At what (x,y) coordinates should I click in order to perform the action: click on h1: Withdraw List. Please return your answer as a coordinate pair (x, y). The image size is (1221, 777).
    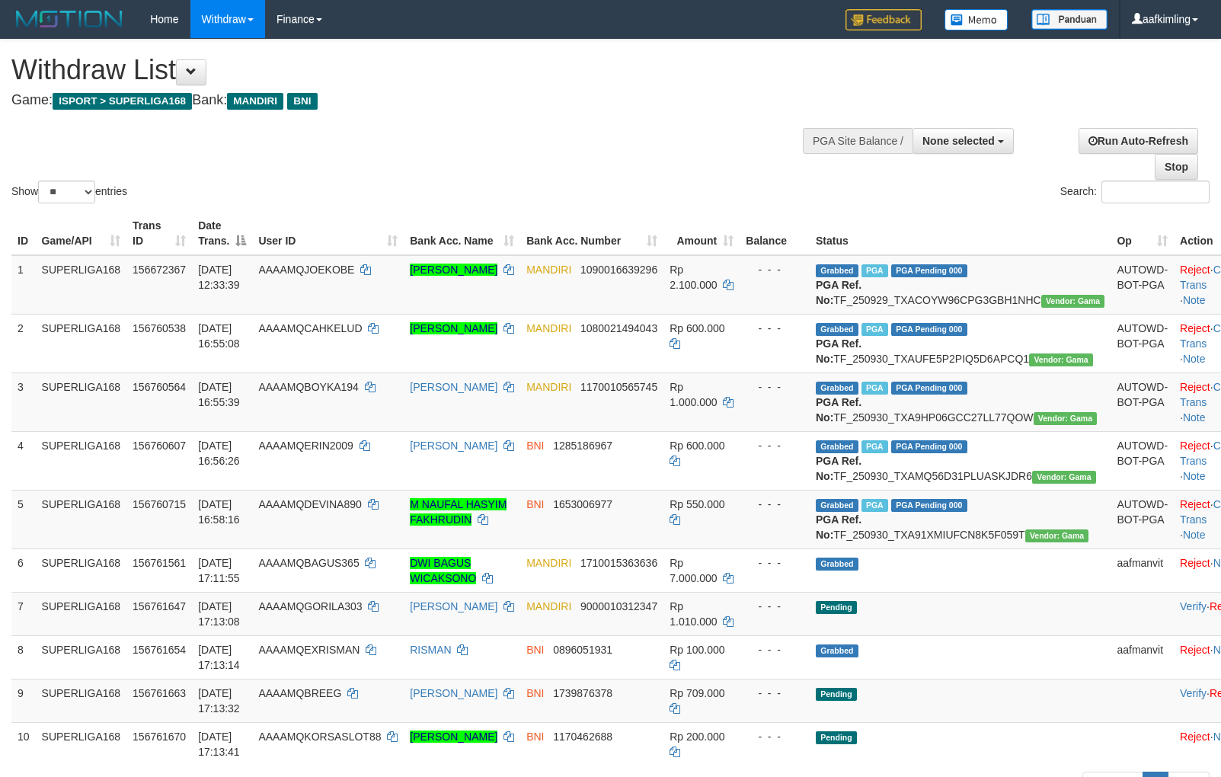
    Looking at the image, I should click on (405, 70).